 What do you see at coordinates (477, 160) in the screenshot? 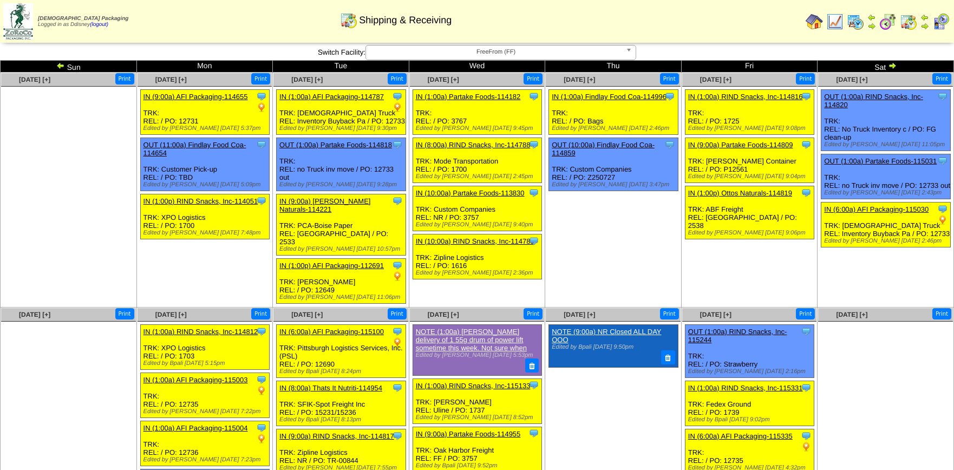
I see `div: TRK: Mode Transportation REL: / PO: 1700` at bounding box center [477, 160].